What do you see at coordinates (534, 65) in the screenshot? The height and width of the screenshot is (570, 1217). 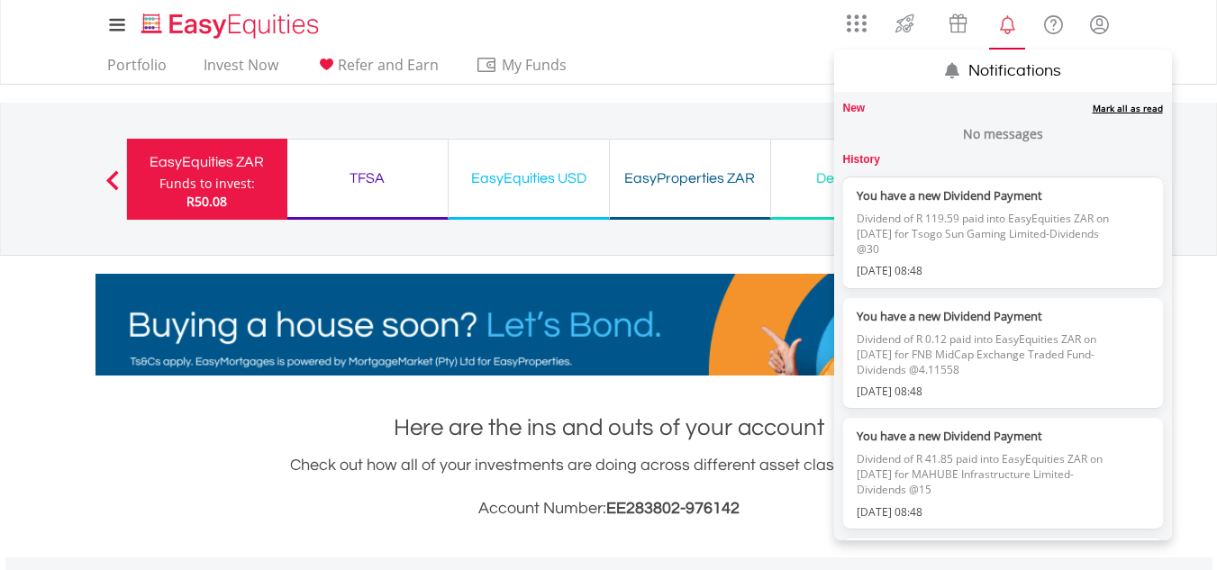 I see `span: My Funds` at bounding box center [534, 65].